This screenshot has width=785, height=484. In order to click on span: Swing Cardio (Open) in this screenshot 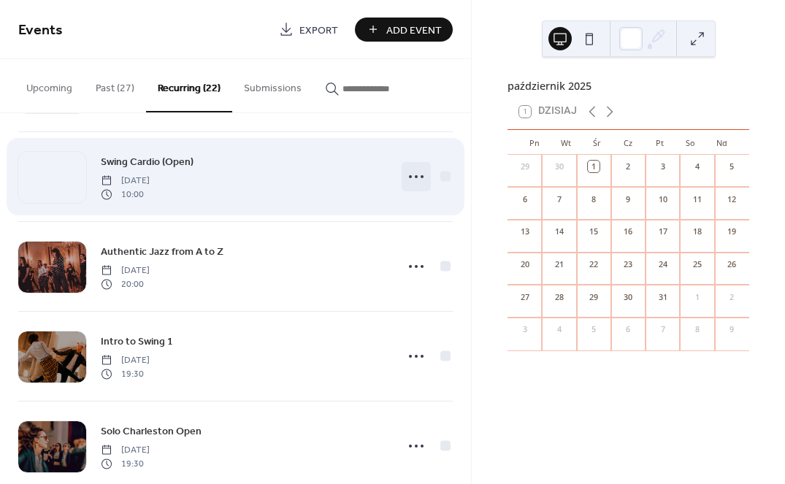, I will do `click(147, 162)`.